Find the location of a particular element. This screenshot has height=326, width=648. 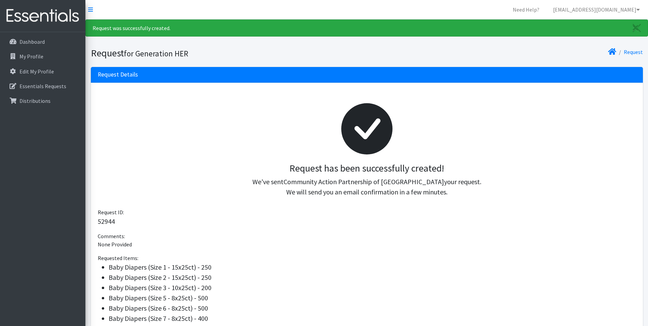

a: Close is located at coordinates (637, 28).